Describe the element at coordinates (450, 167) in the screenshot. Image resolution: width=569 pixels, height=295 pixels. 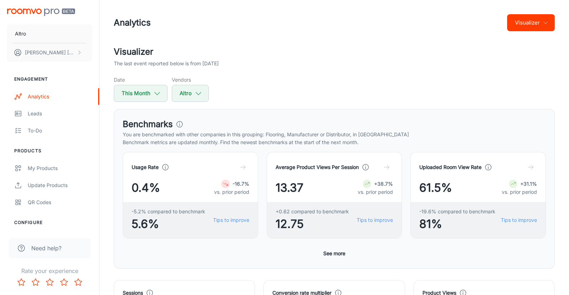
I see `h4: Uploaded Room View Rate` at that location.